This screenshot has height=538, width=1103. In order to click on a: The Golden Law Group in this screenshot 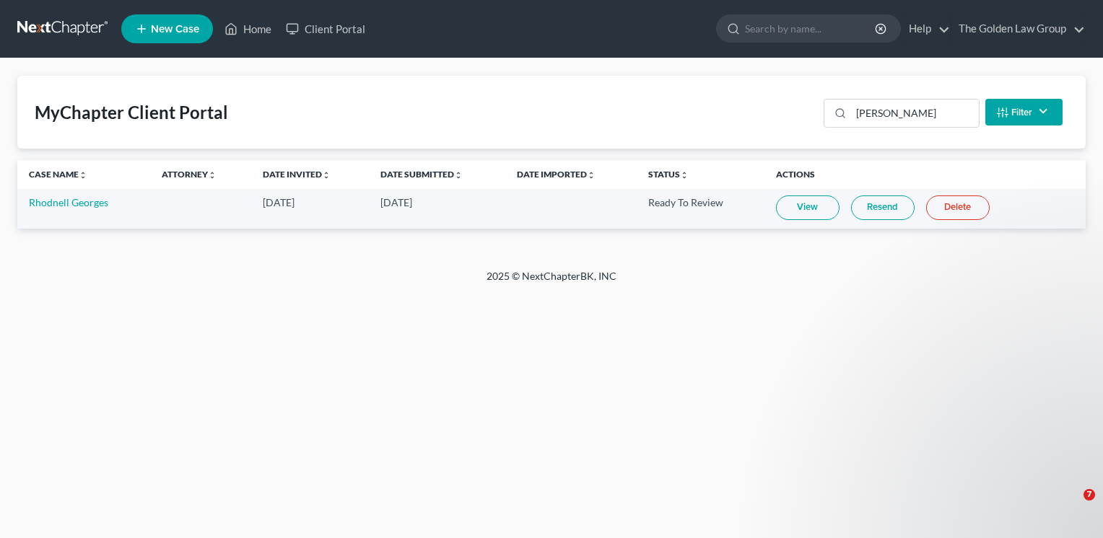, I will do `click(1018, 29)`.